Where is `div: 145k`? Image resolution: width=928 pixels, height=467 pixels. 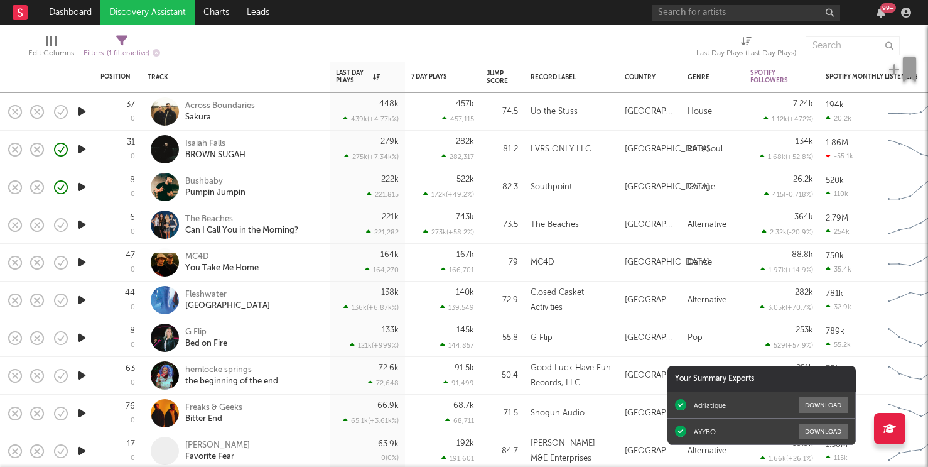
div: 145k is located at coordinates (465, 330).